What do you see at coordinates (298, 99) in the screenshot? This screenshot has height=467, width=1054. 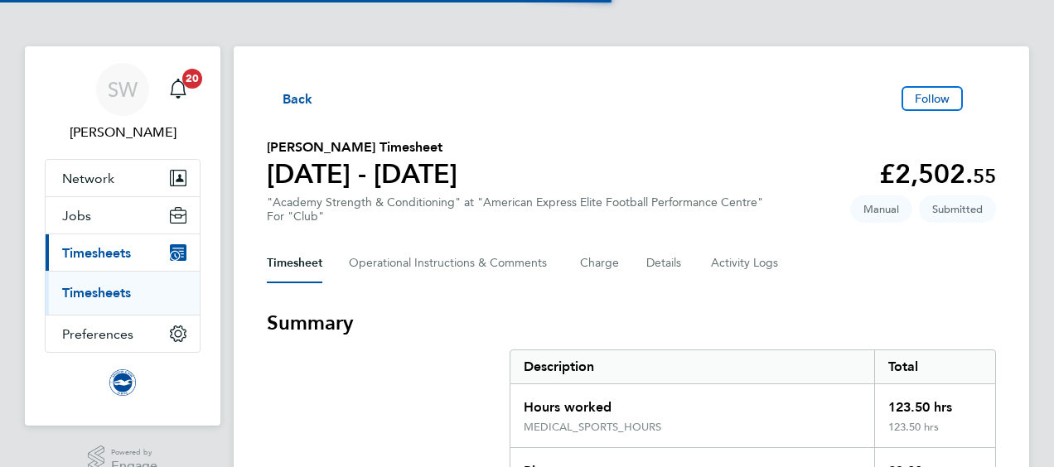 I see `span: Back` at bounding box center [298, 99].